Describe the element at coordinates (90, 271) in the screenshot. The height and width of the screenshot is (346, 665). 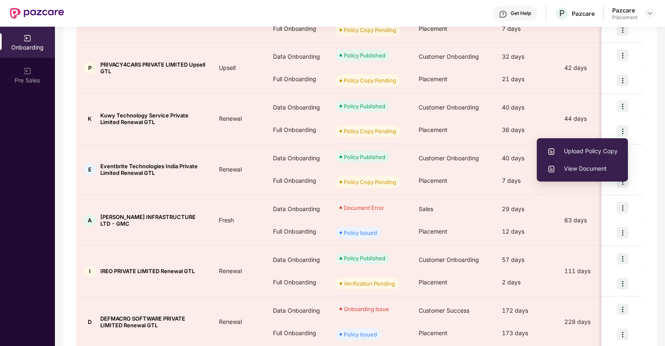
I see `div: I` at that location.